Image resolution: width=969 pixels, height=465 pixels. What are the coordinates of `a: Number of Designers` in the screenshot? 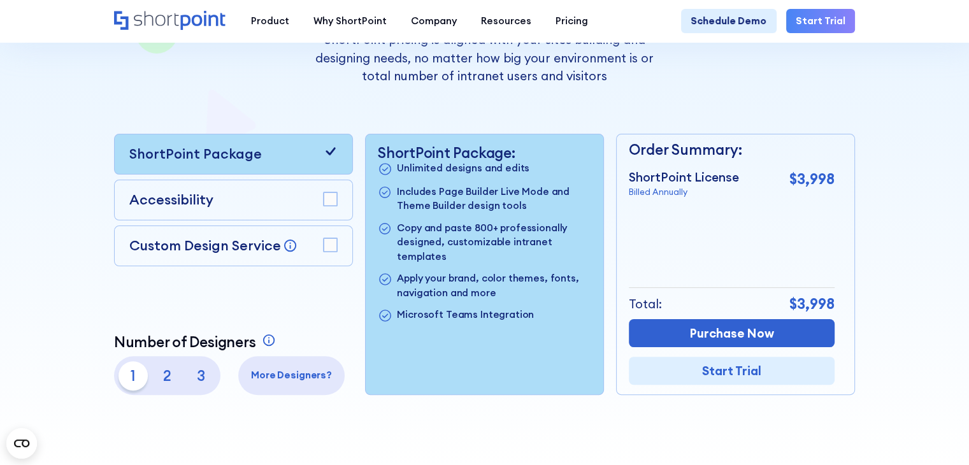 It's located at (196, 341).